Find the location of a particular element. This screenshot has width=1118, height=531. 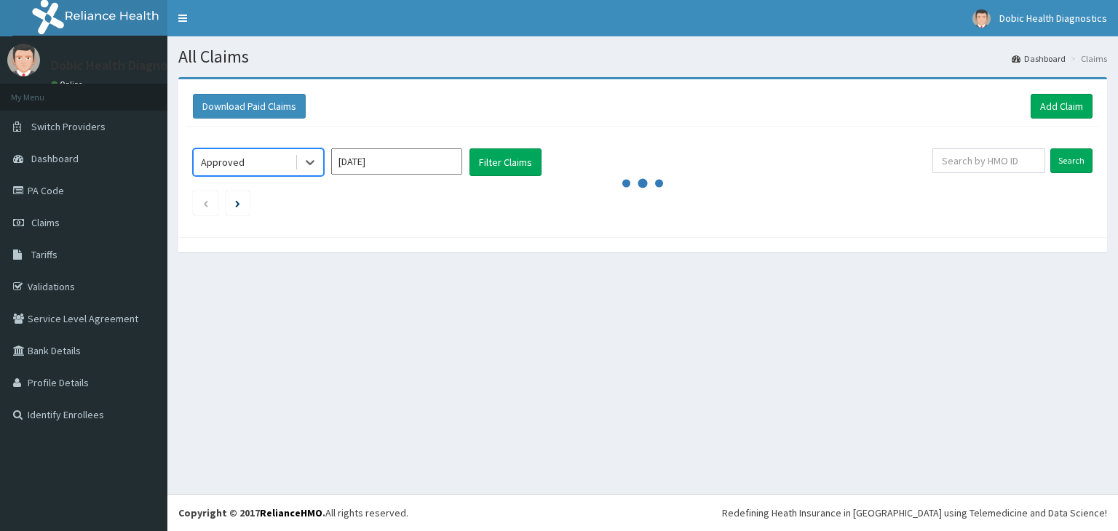

strong: Copyright © 2017 . is located at coordinates (252, 513).